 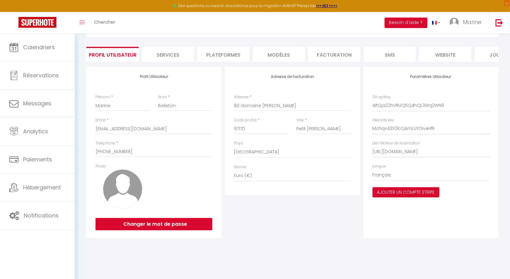 I want to click on label: Website key, so click(x=383, y=120).